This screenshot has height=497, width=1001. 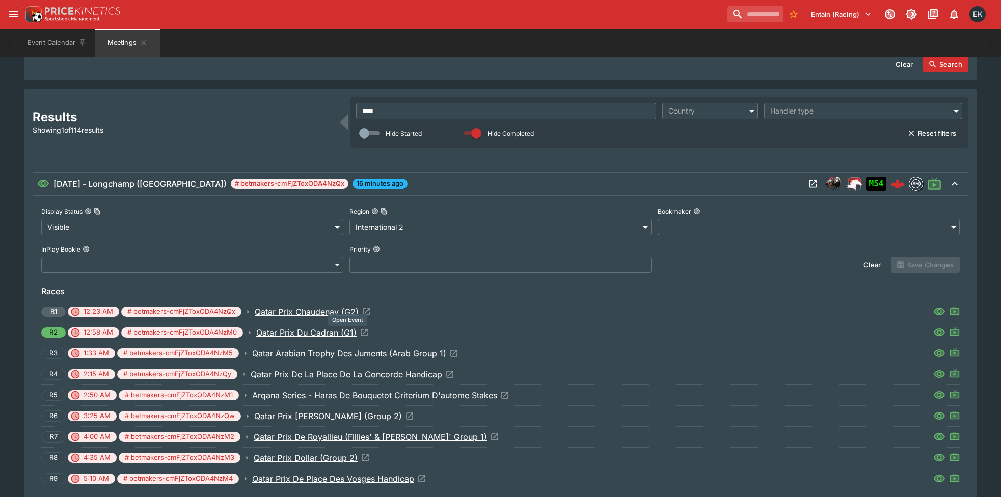 What do you see at coordinates (890, 14) in the screenshot?
I see `button: Connected to PK` at bounding box center [890, 14].